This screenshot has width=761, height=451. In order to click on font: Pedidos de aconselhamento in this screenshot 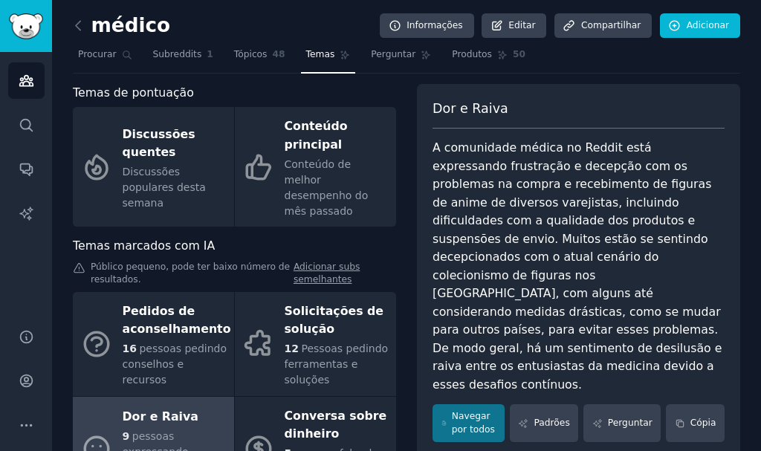, I will do `click(177, 320)`.